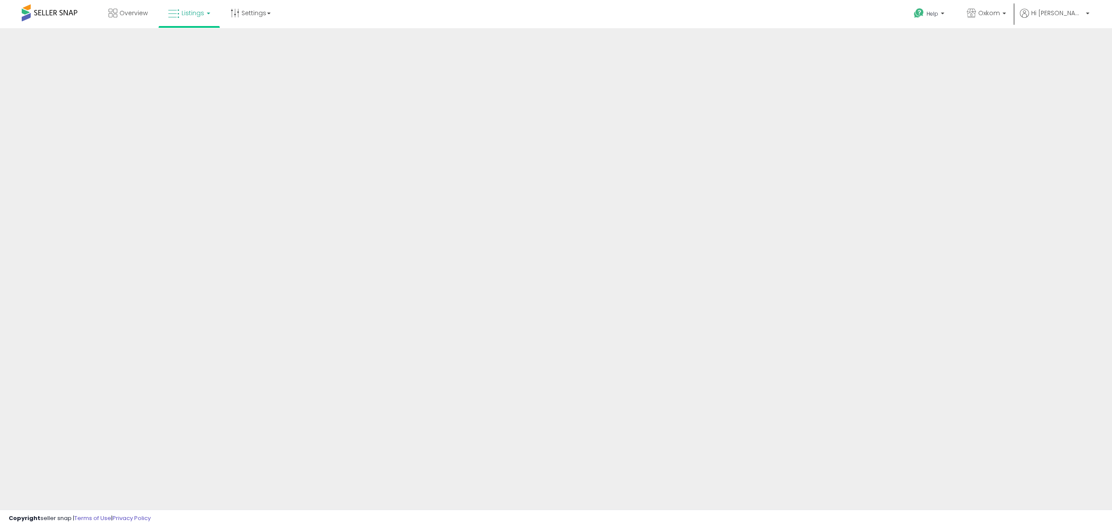 The image size is (1112, 527). I want to click on a: Help, so click(930, 15).